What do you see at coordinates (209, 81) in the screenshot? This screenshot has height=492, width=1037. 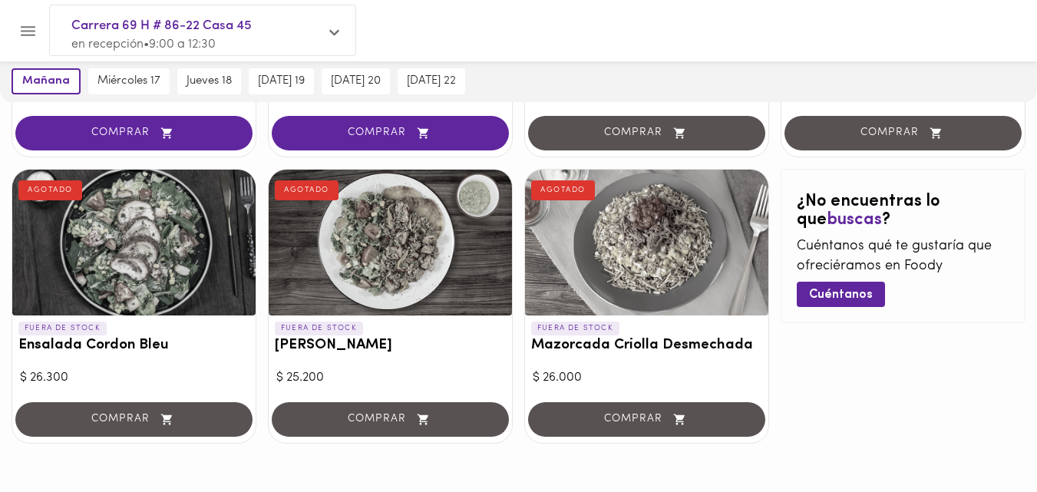 I see `span: jueves 18` at bounding box center [209, 81].